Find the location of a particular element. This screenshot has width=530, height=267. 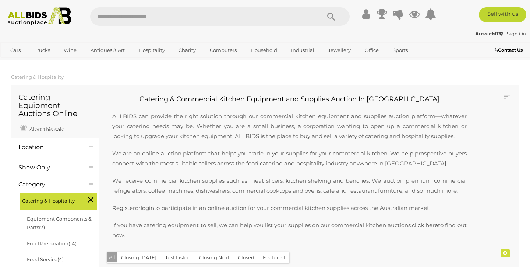

a: Industrial is located at coordinates (303, 50).